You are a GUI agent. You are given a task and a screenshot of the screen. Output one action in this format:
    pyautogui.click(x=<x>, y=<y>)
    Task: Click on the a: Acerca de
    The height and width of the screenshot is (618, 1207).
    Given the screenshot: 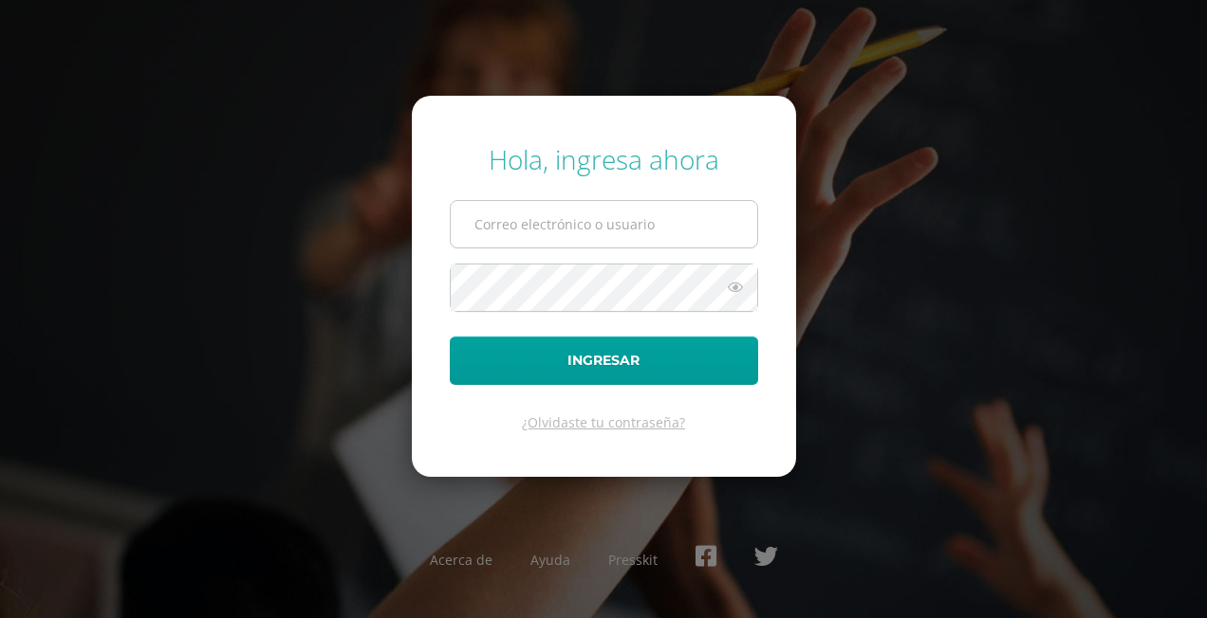 What is the action you would take?
    pyautogui.click(x=461, y=560)
    